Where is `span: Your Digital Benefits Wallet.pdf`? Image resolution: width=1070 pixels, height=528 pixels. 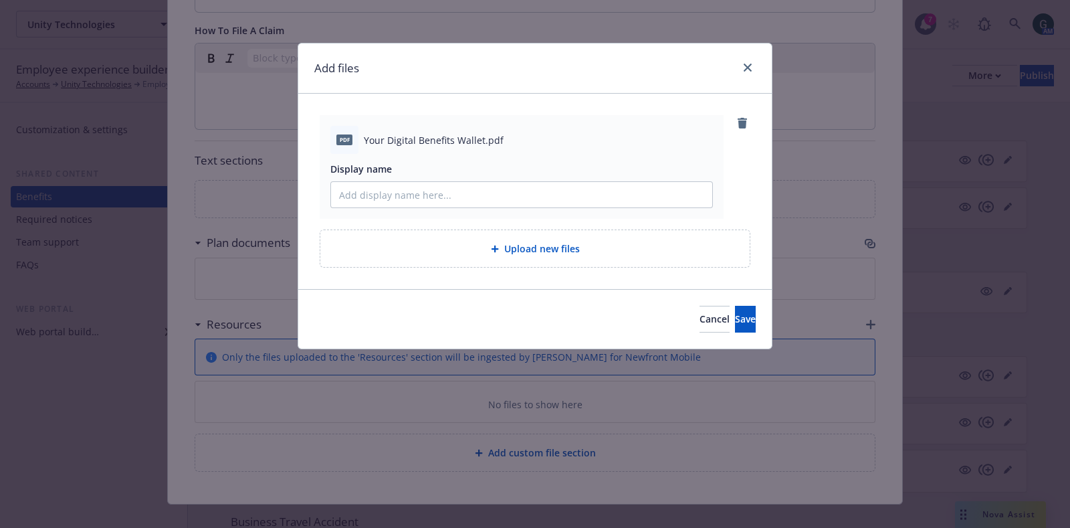
span: Your Digital Benefits Wallet.pdf is located at coordinates (433, 140).